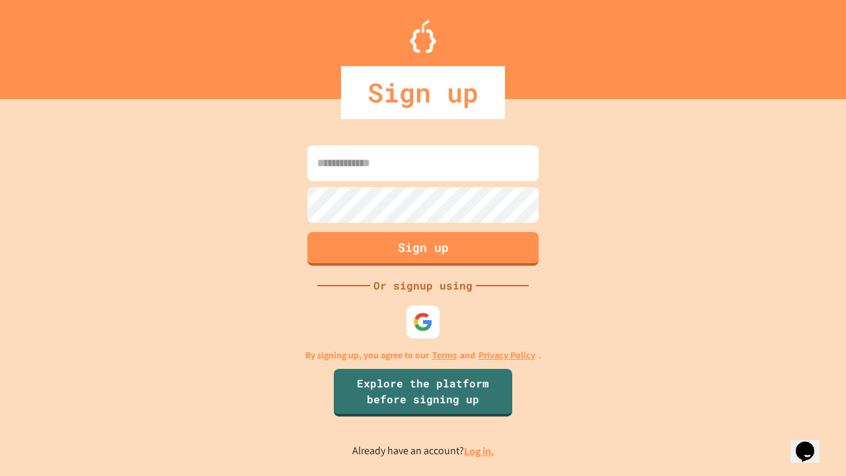 This screenshot has height=476, width=846. What do you see at coordinates (423, 286) in the screenshot?
I see `div: Or signup using` at bounding box center [423, 286].